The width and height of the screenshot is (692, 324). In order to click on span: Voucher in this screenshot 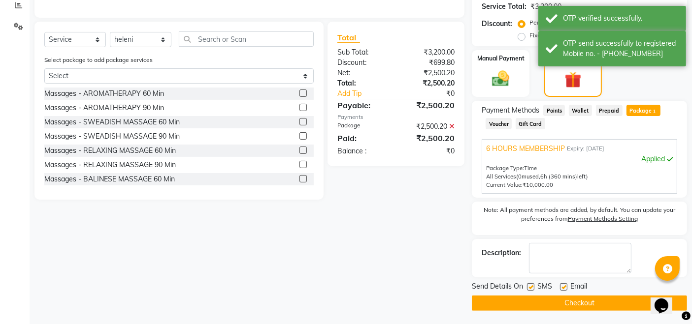, I will do `click(498, 124)`.